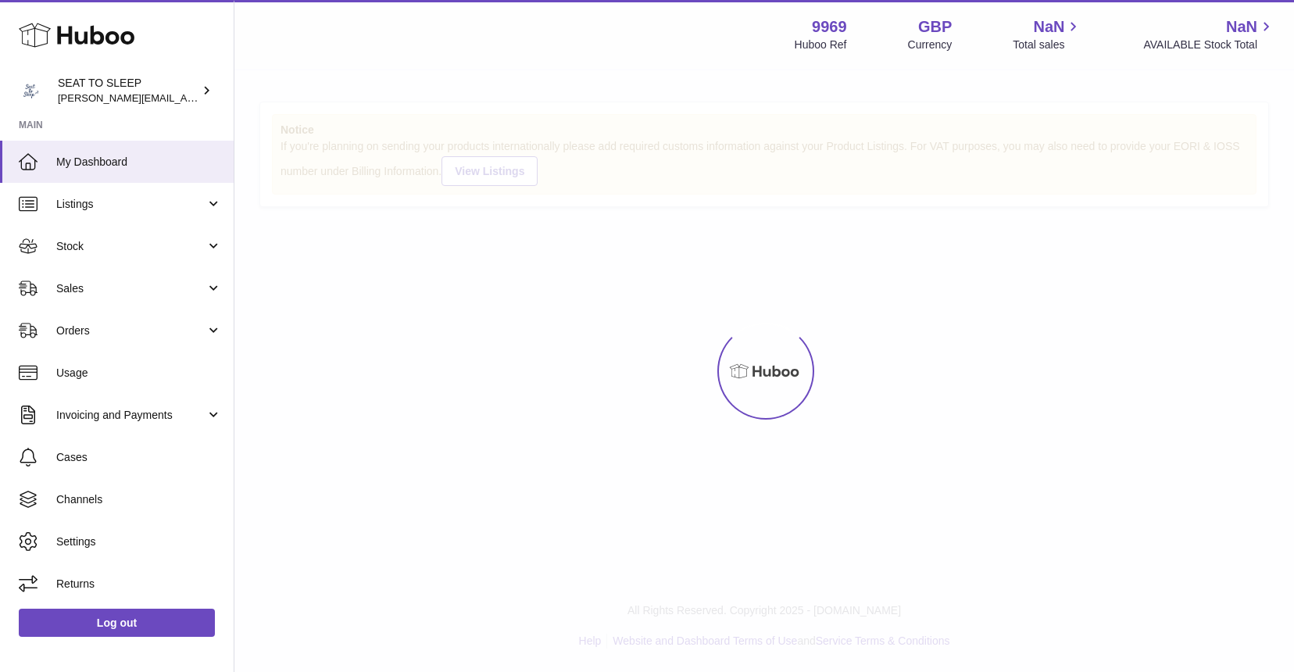  Describe the element at coordinates (128, 91) in the screenshot. I see `div: SEAT TO SLEEP` at that location.